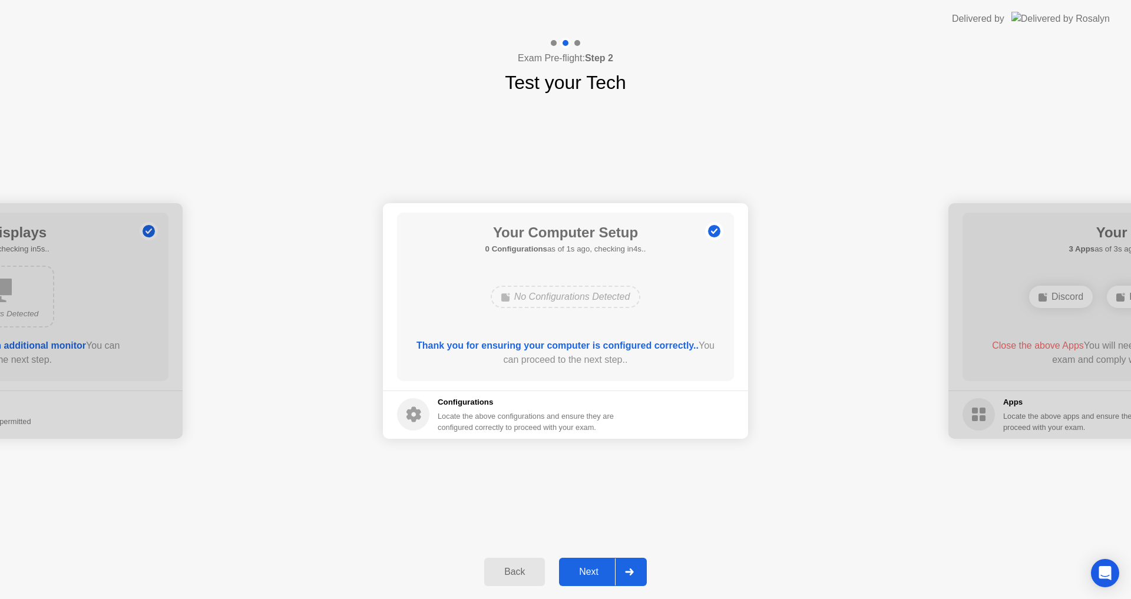  I want to click on div: You can proceed to the next step.., so click(565, 353).